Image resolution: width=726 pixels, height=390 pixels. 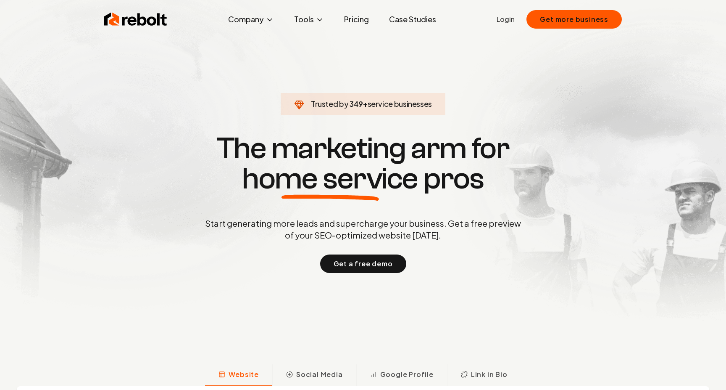 What do you see at coordinates (413, 19) in the screenshot?
I see `a: Case Studies` at bounding box center [413, 19].